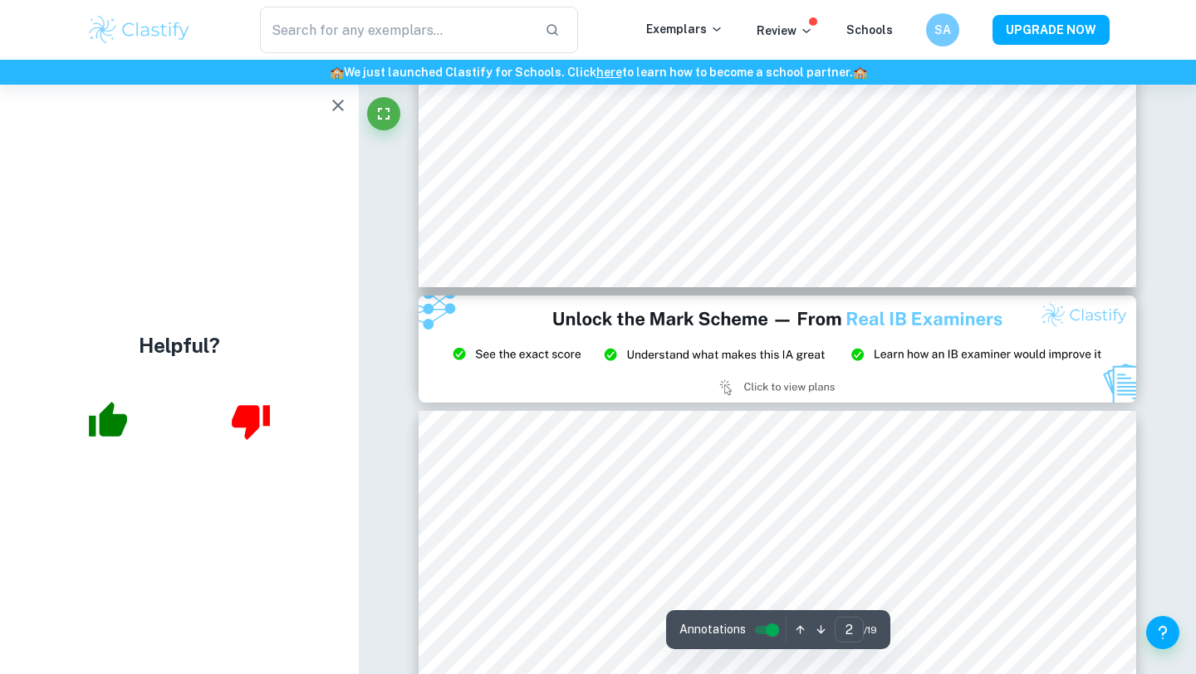  I want to click on h6: SA, so click(943, 30).